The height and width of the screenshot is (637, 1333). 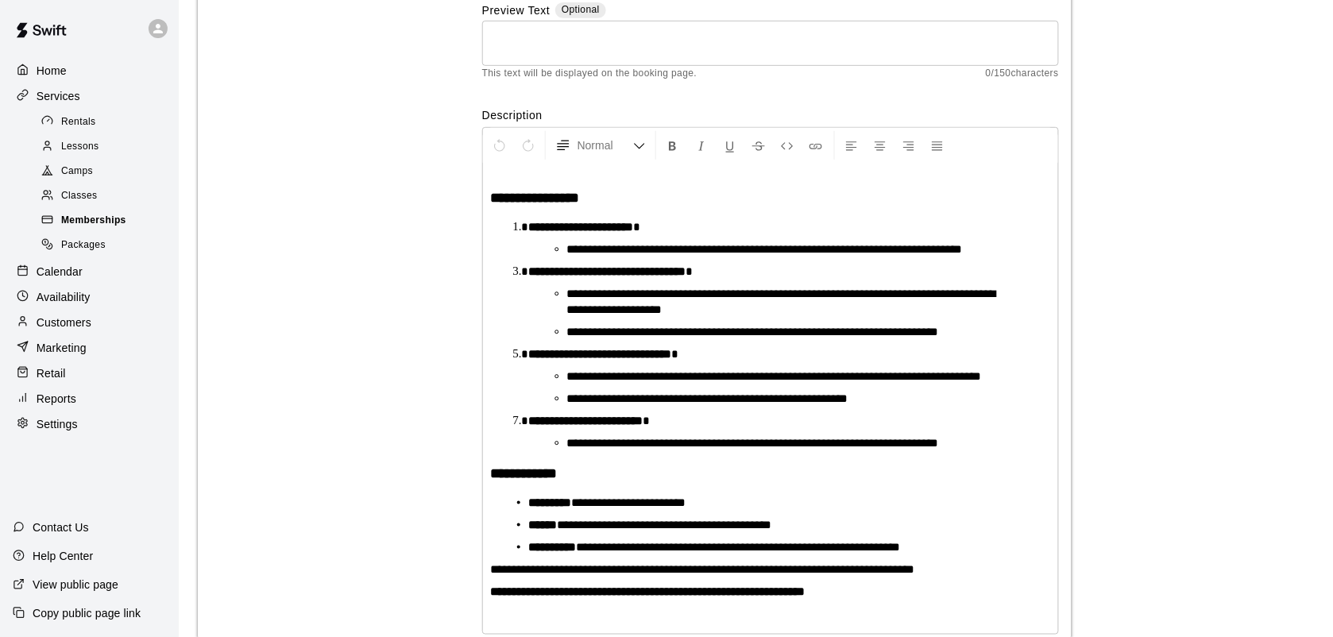 I want to click on button: Insert Code, so click(x=787, y=145).